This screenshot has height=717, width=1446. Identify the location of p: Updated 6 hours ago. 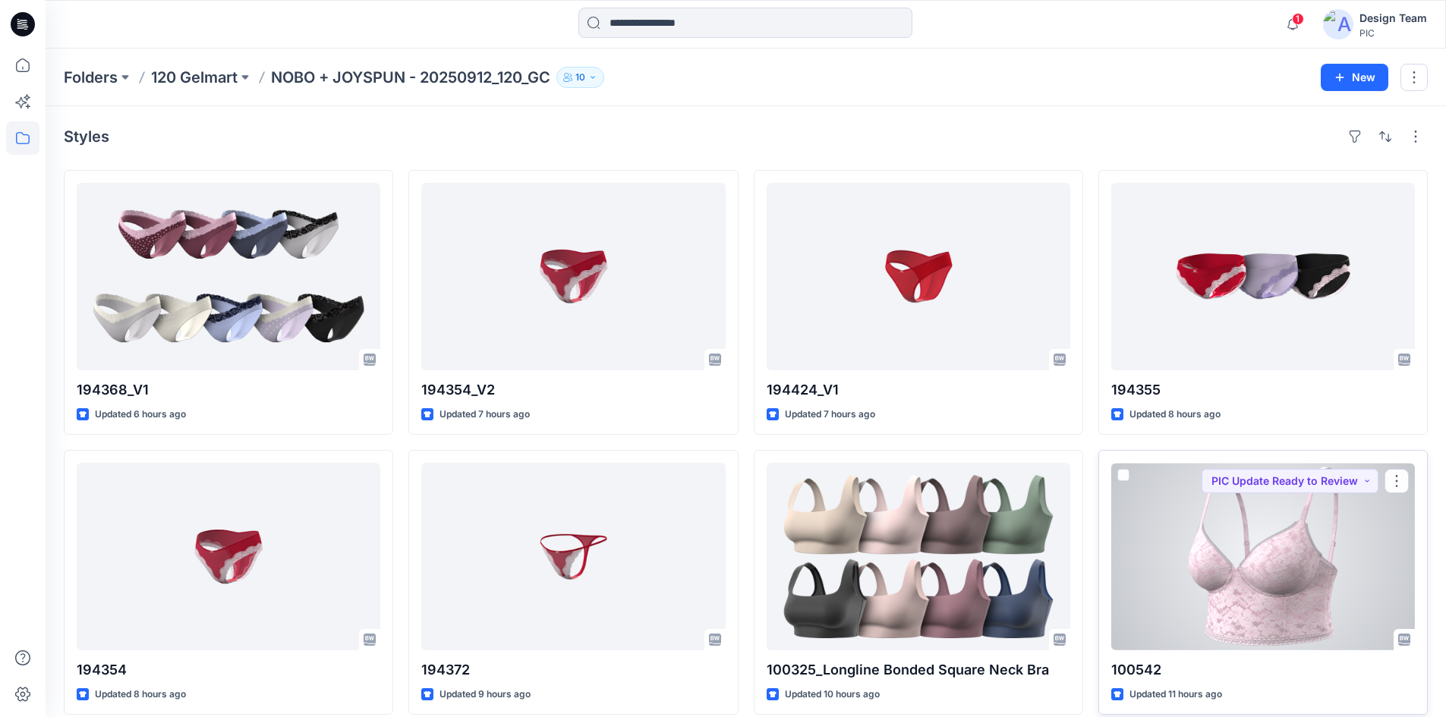
(140, 414).